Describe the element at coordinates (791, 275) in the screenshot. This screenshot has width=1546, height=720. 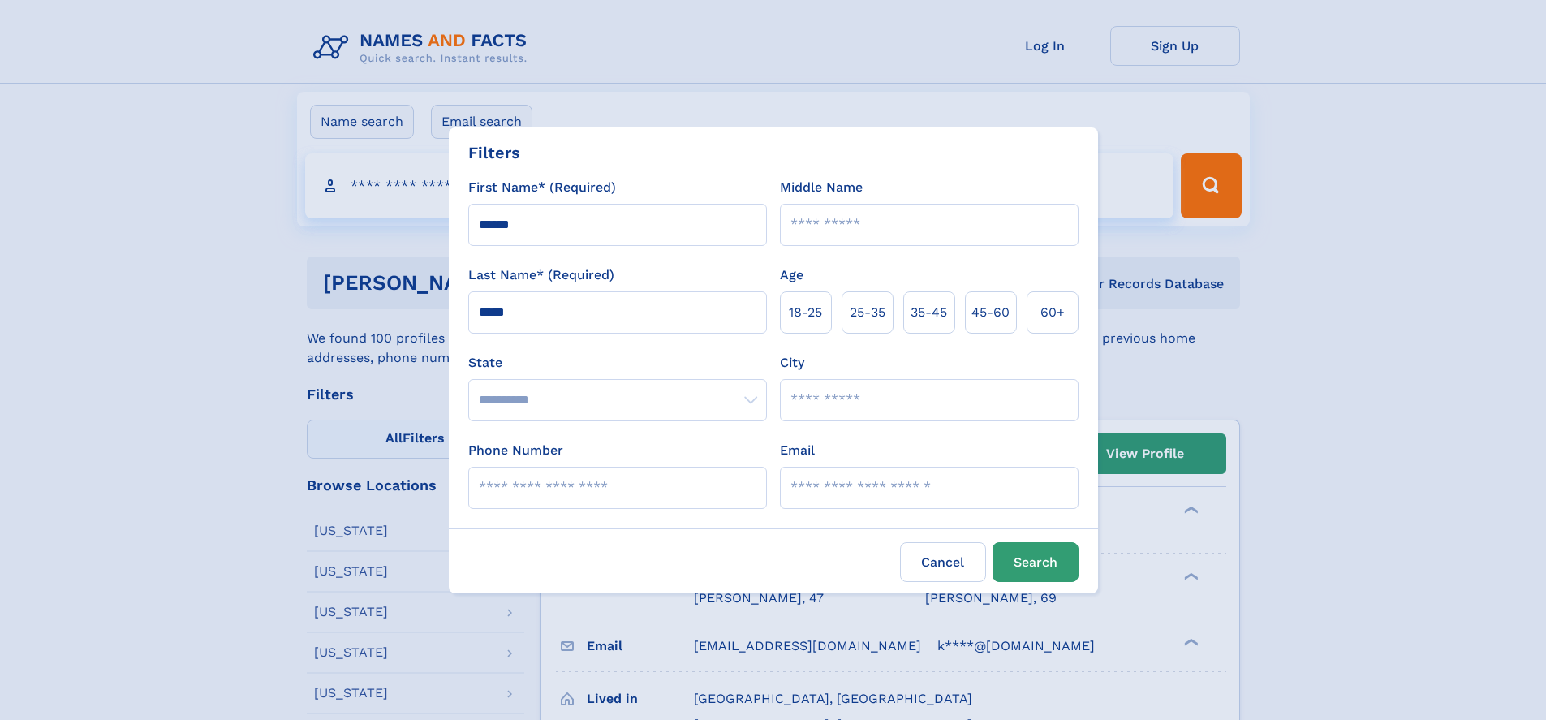
I see `label: Age` at that location.